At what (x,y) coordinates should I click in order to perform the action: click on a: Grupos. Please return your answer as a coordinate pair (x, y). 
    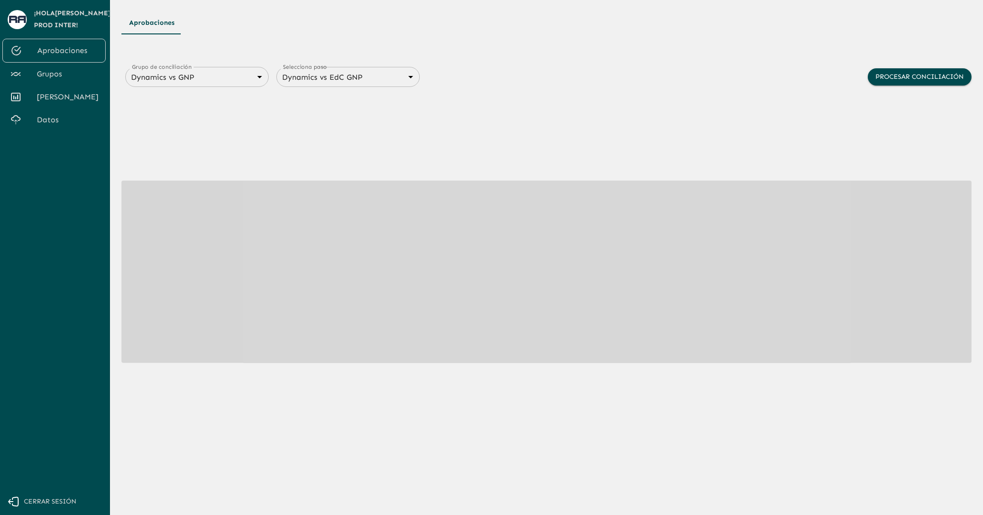
    Looking at the image, I should click on (54, 74).